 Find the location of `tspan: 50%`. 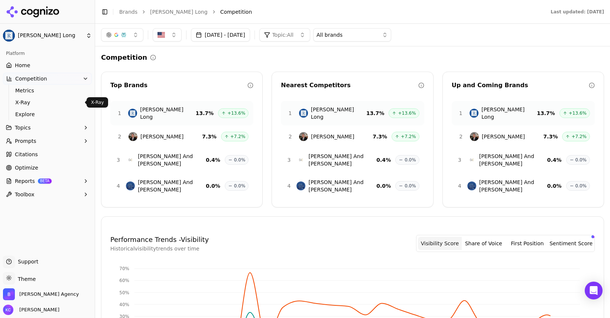

tspan: 50% is located at coordinates (124, 293).